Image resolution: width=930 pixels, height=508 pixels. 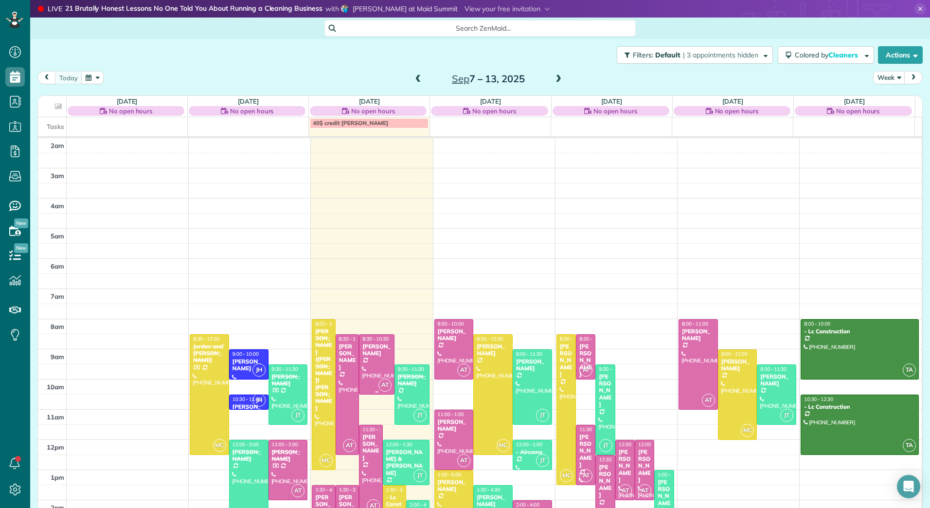 I want to click on span: 1:30 - 4:30, so click(x=488, y=489).